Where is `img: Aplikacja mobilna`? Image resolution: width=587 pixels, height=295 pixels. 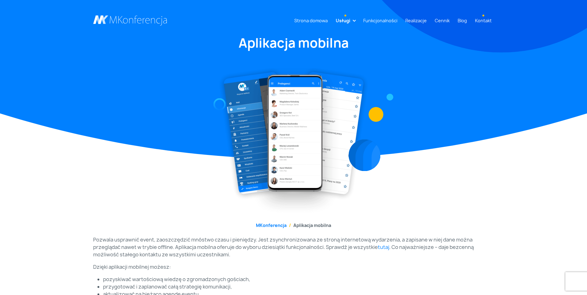
img: Aplikacja mobilna is located at coordinates (294, 141).